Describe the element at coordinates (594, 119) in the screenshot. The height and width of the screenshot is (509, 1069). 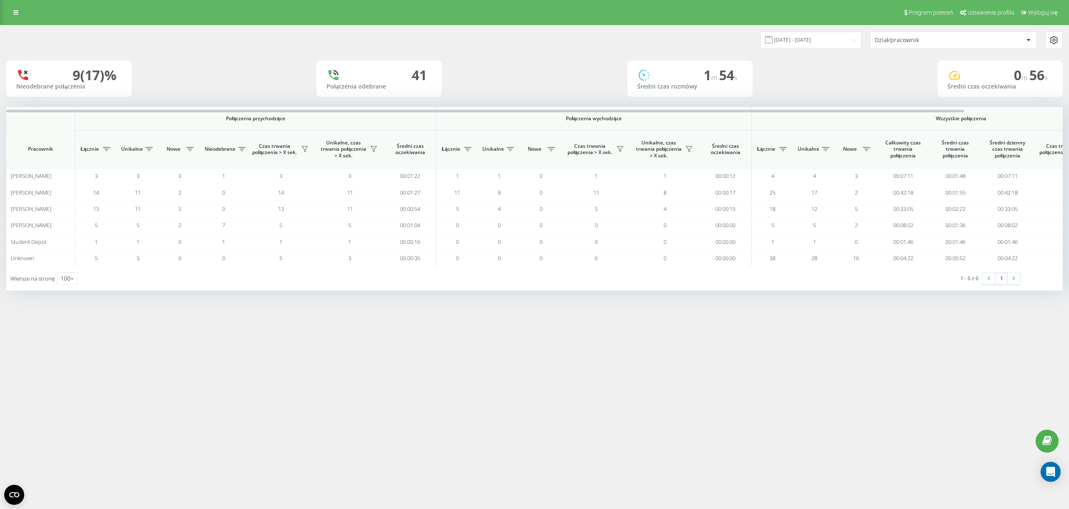
I see `span: Połączenia wychodzące` at that location.